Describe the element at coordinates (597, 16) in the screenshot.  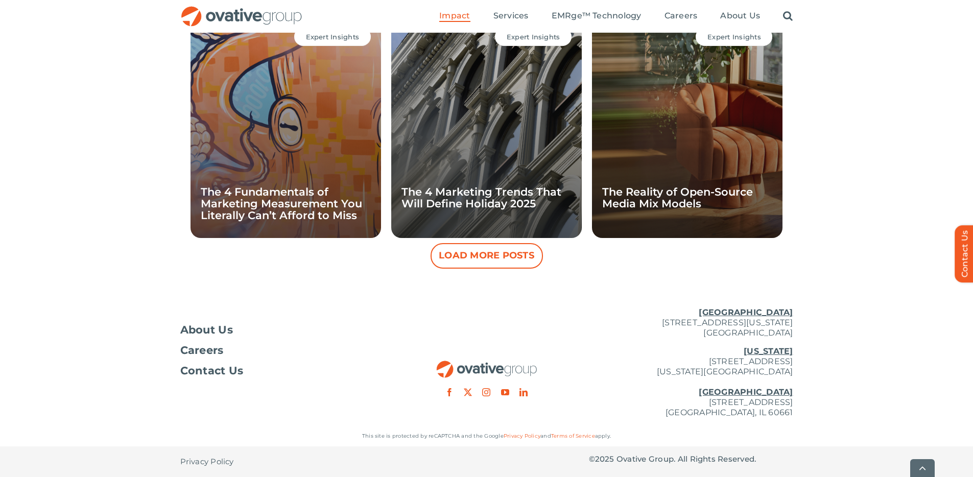
I see `a: EMRge™ Technology` at that location.